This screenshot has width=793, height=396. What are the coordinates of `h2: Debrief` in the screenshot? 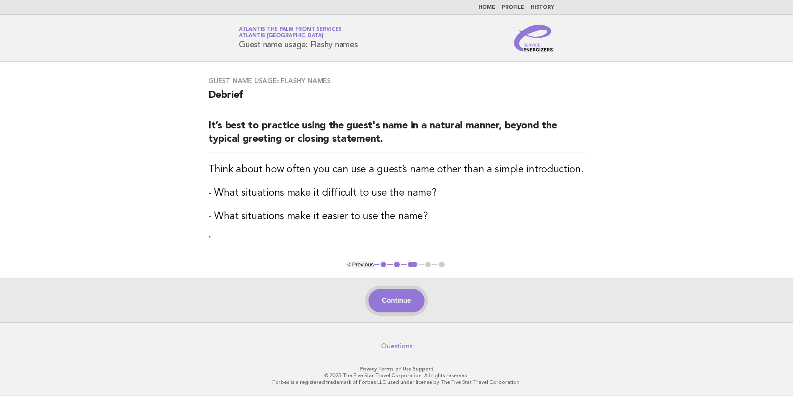 It's located at (396, 99).